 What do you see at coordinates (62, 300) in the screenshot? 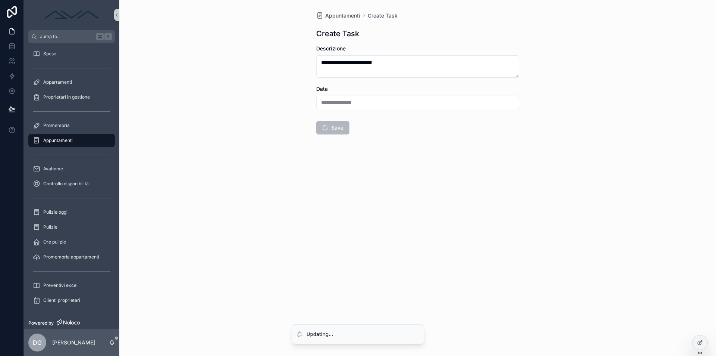
I see `span: Clienti proprietari` at bounding box center [62, 300].